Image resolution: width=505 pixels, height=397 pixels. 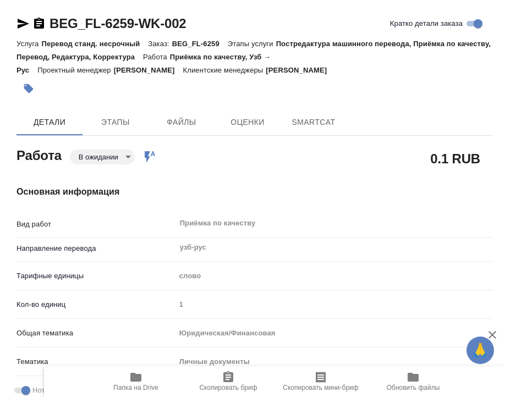 I want to click on p: Тематика, so click(x=96, y=362).